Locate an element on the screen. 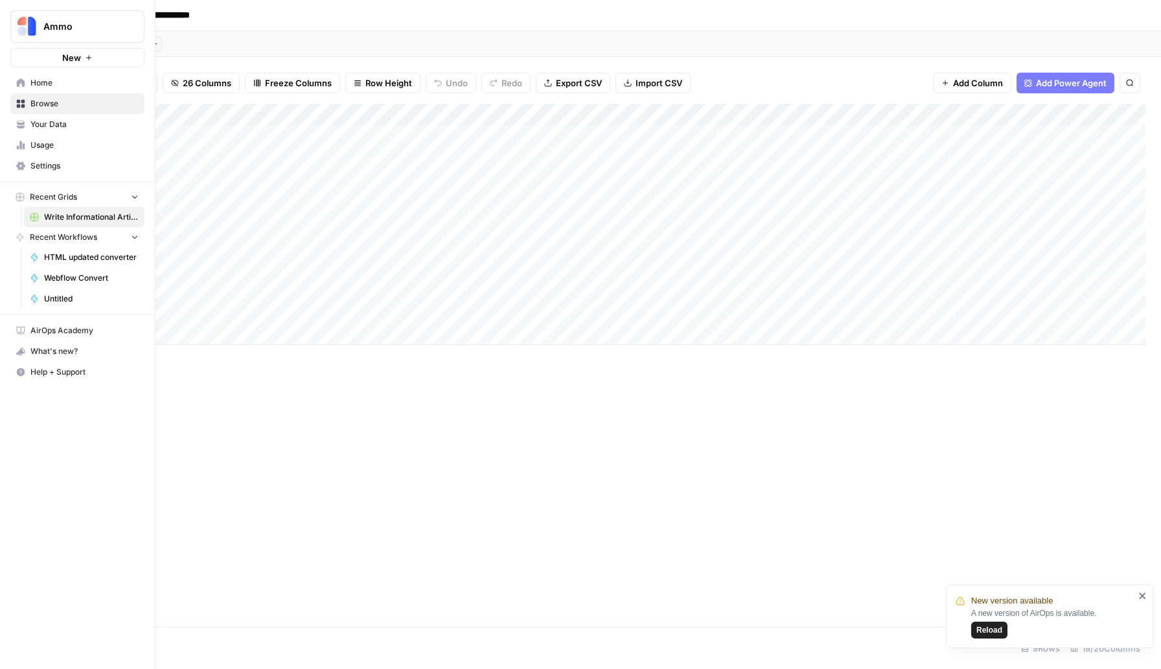 Image resolution: width=1161 pixels, height=669 pixels. span: Reload is located at coordinates (989, 630).